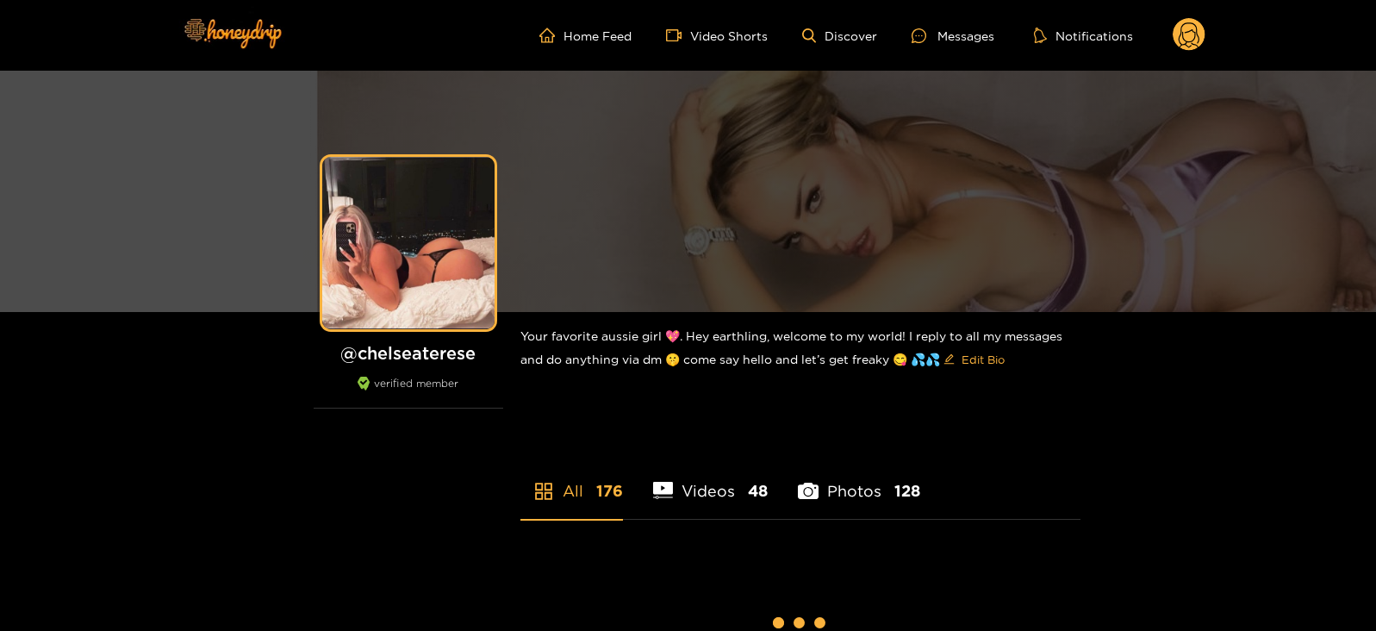  What do you see at coordinates (678, 35) in the screenshot?
I see `span: video-camera` at bounding box center [678, 35].